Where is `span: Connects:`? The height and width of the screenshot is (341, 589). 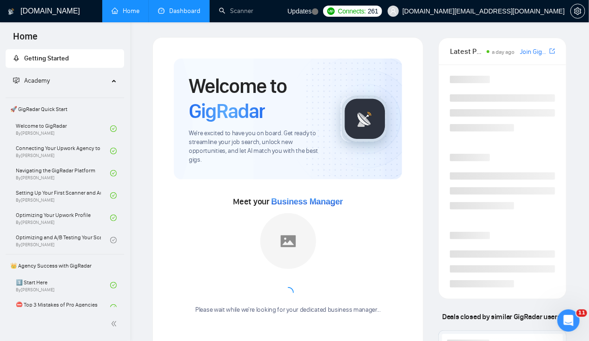 span: Connects: is located at coordinates (352, 11).